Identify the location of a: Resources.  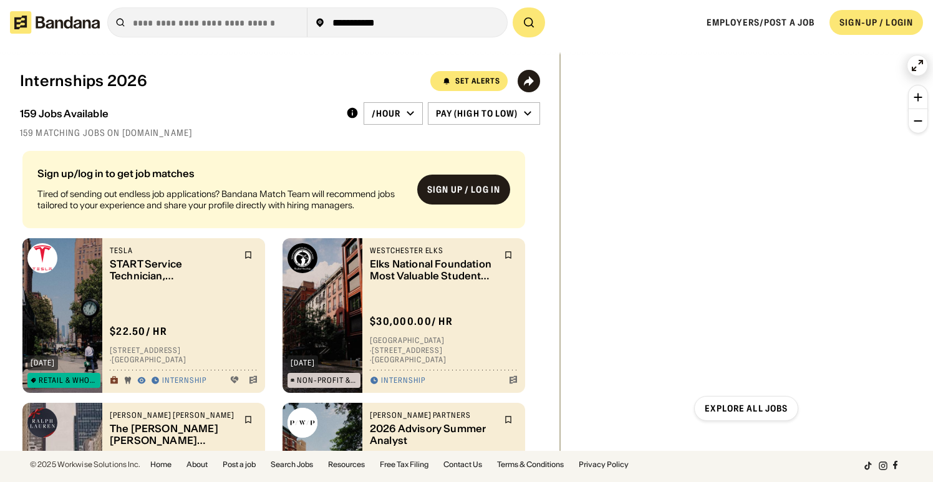
(346, 465).